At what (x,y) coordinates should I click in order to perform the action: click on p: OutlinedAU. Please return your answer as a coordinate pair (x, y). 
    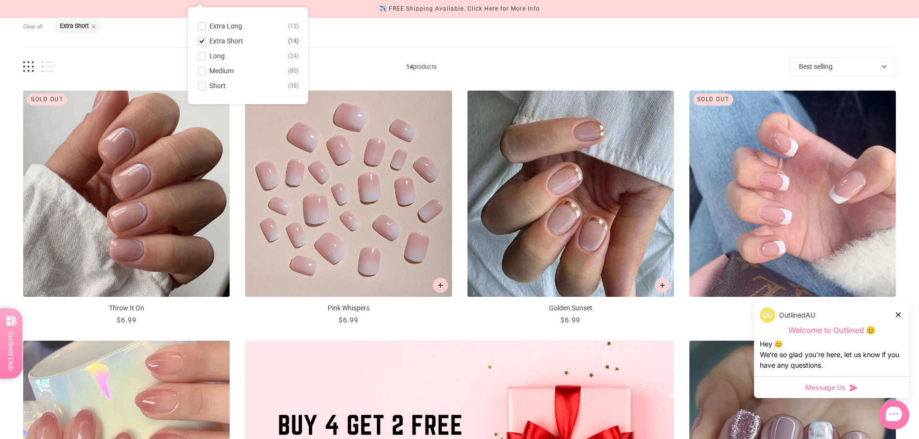
    Looking at the image, I should click on (797, 315).